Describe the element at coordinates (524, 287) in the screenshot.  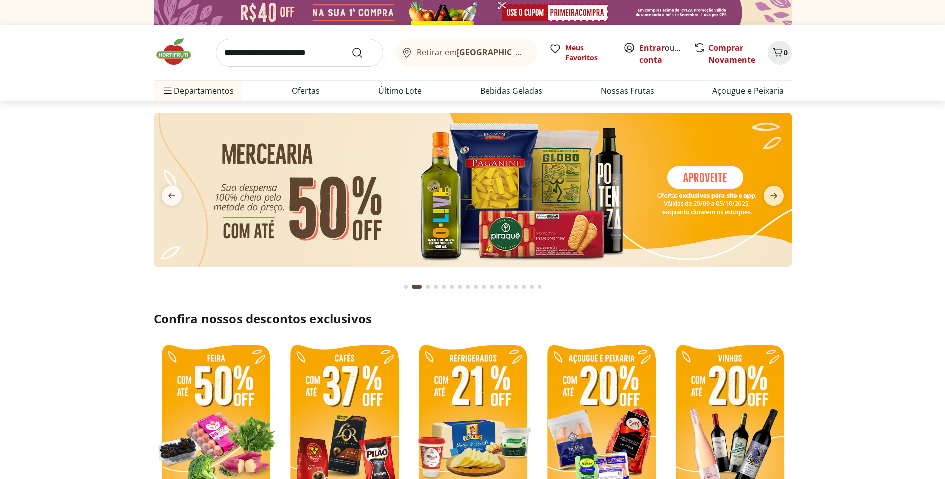
I see `button: Go to page 15 from fs-carousel` at that location.